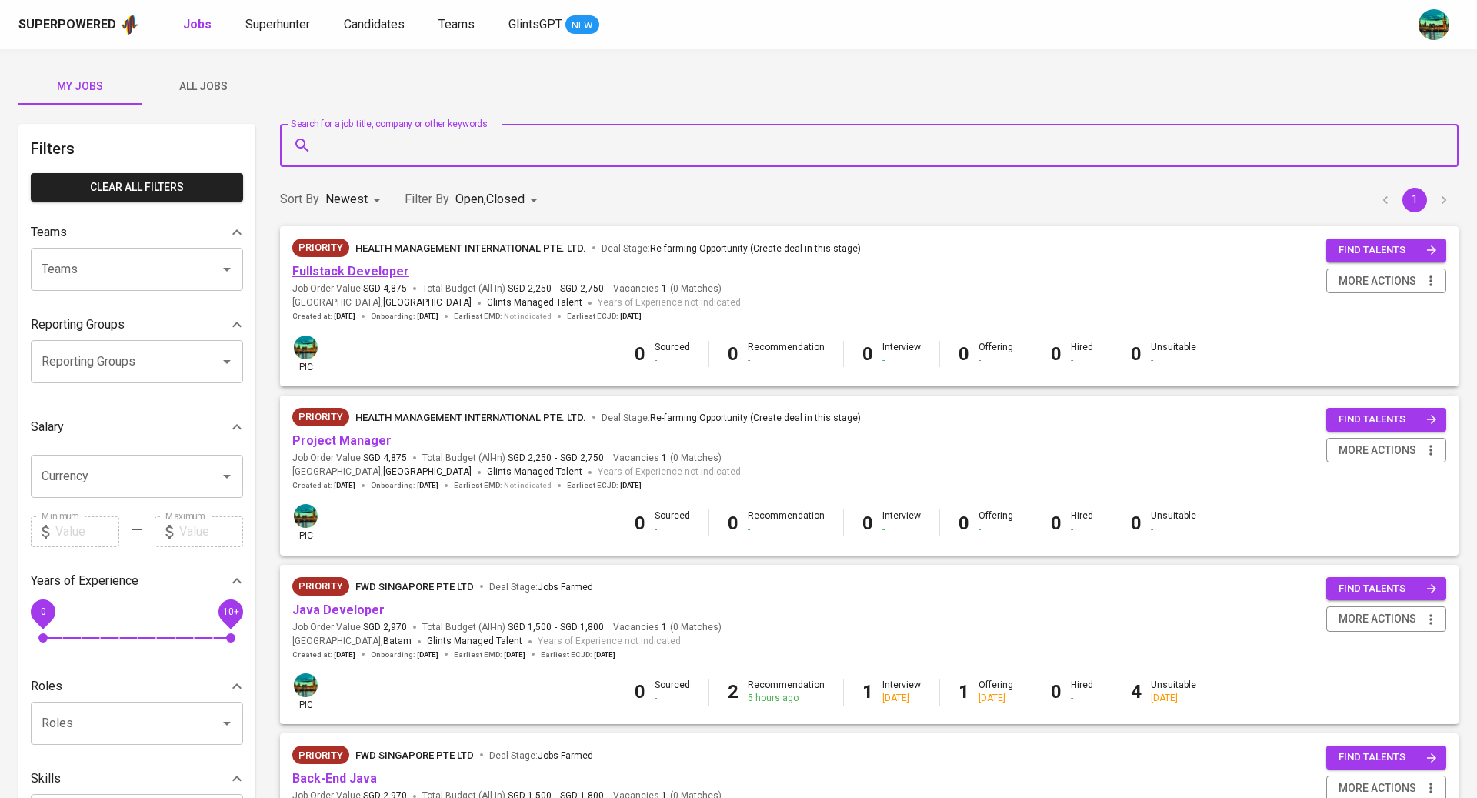 Image resolution: width=1477 pixels, height=798 pixels. Describe the element at coordinates (1415, 200) in the screenshot. I see `button: page 1` at that location.